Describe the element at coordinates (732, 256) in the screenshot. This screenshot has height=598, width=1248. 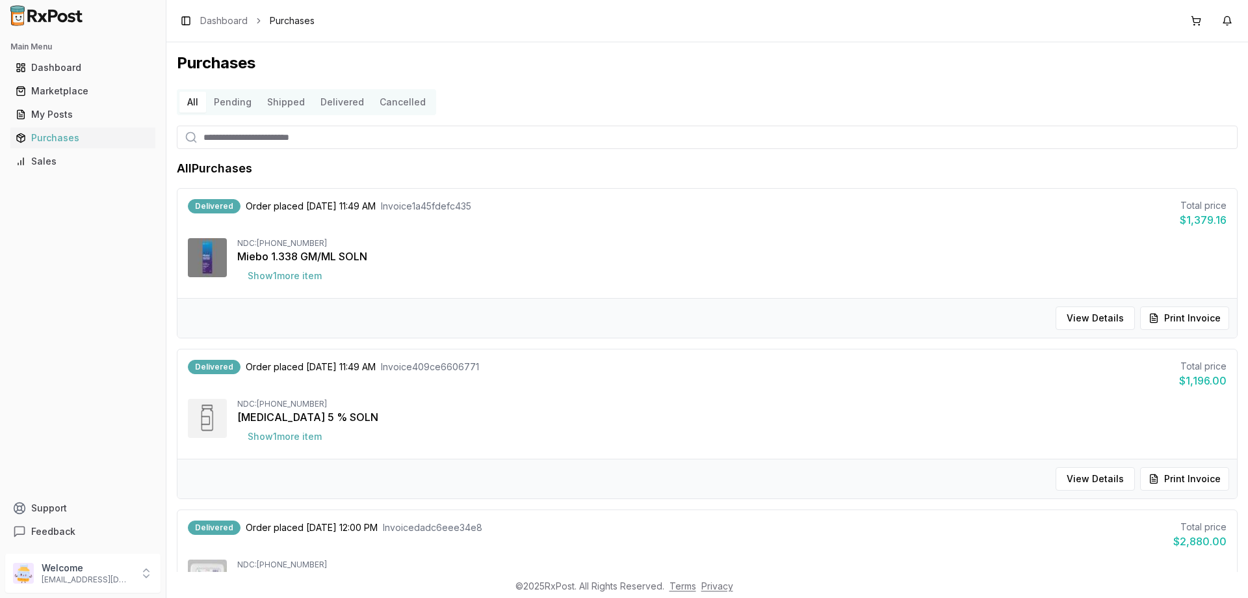
I see `div: Miebo 1.338 GM/ML SOLN` at that location.